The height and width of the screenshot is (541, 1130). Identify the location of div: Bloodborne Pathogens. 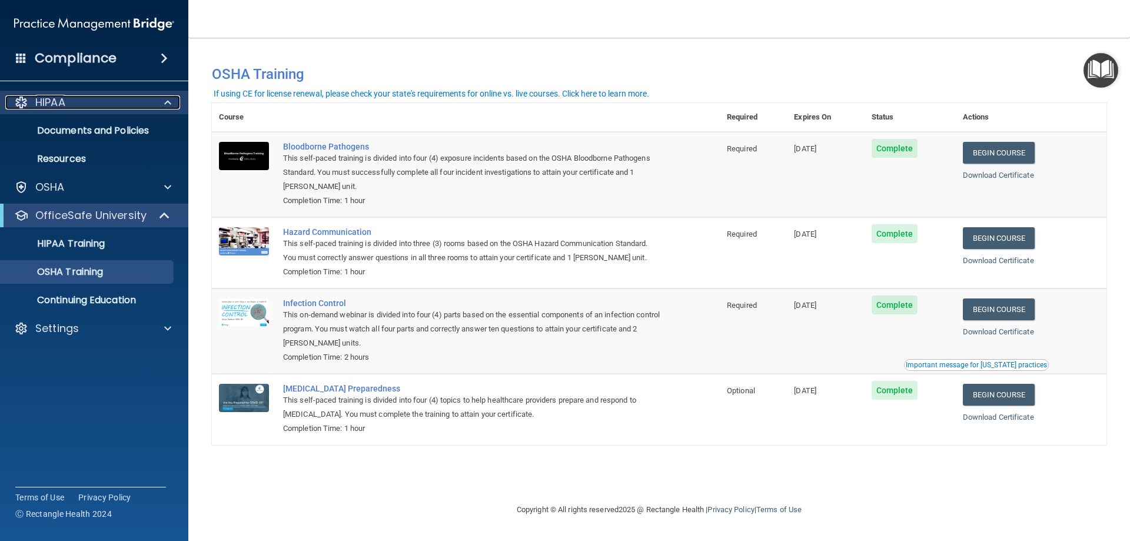
(472, 147).